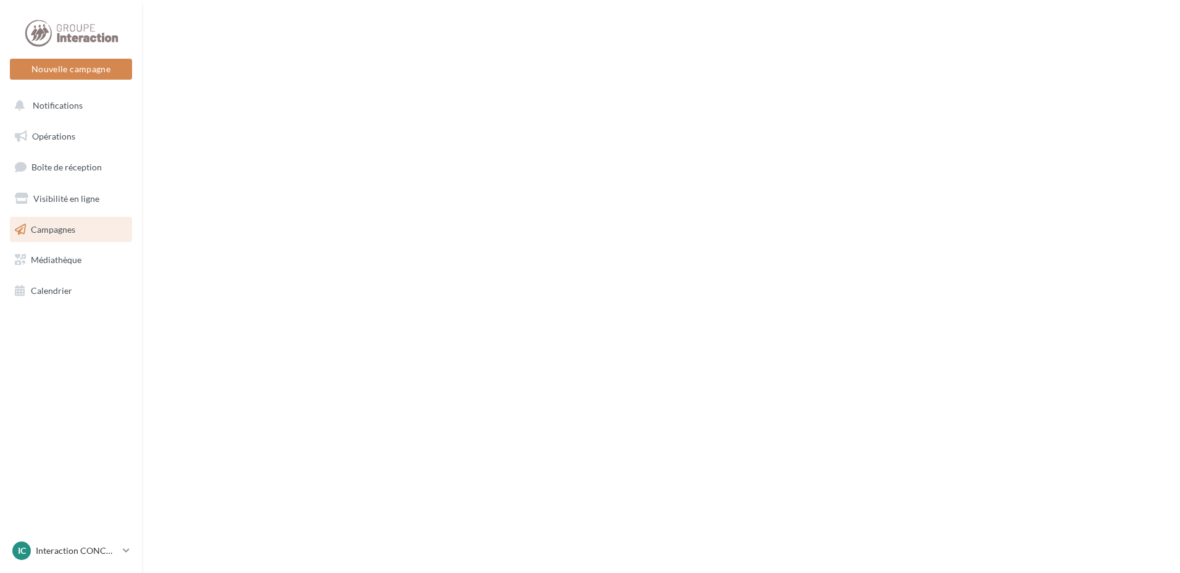 Image resolution: width=1180 pixels, height=573 pixels. What do you see at coordinates (71, 550) in the screenshot?
I see `a: IC Interaction CONCARNEAU` at bounding box center [71, 550].